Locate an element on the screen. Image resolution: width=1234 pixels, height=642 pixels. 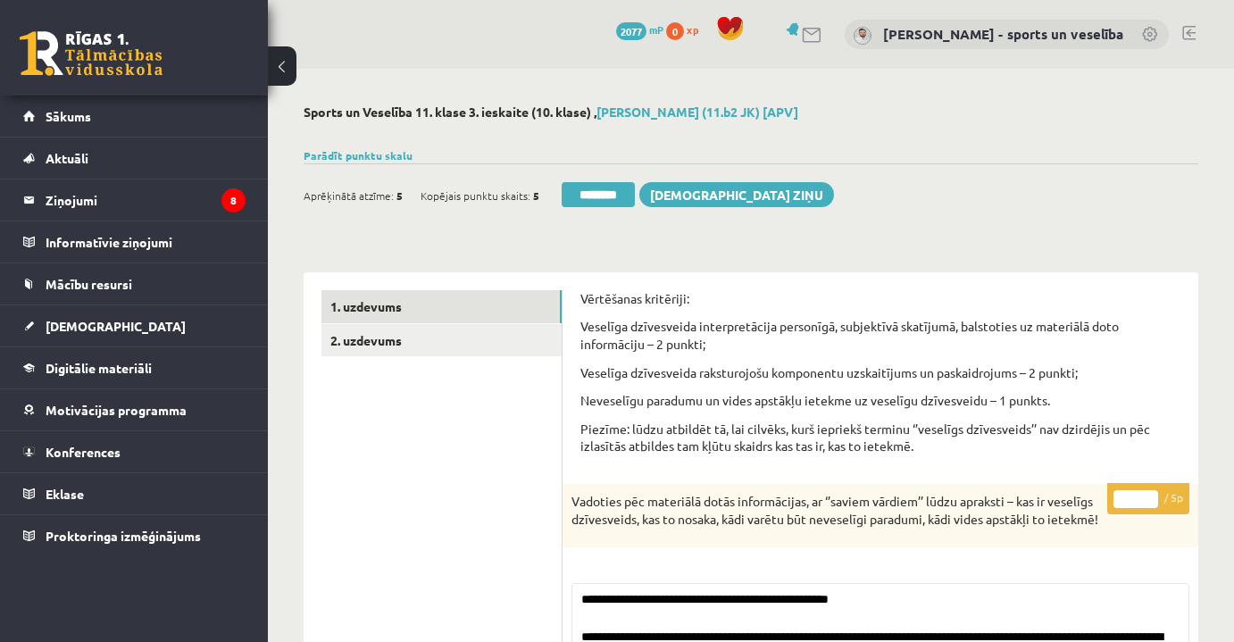
a: 0 xp is located at coordinates (687, 29).